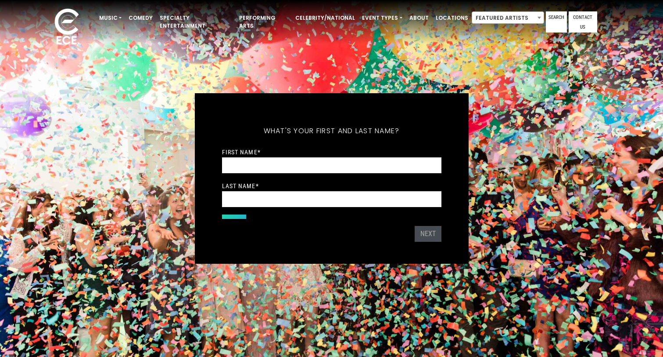 This screenshot has width=663, height=357. I want to click on a: Search, so click(557, 22).